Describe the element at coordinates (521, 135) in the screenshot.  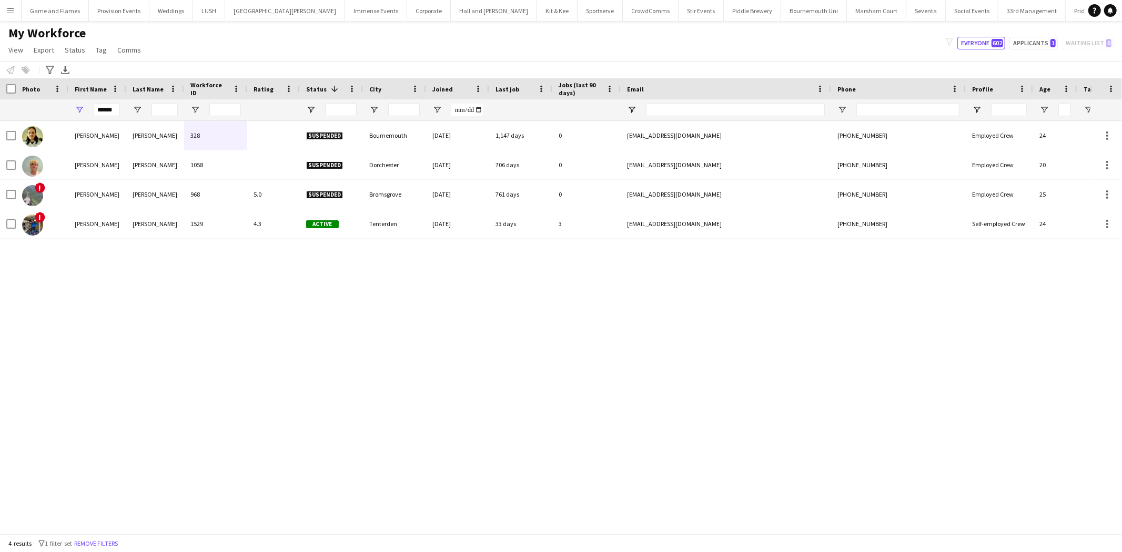
I see `div: 1,147 days` at that location.